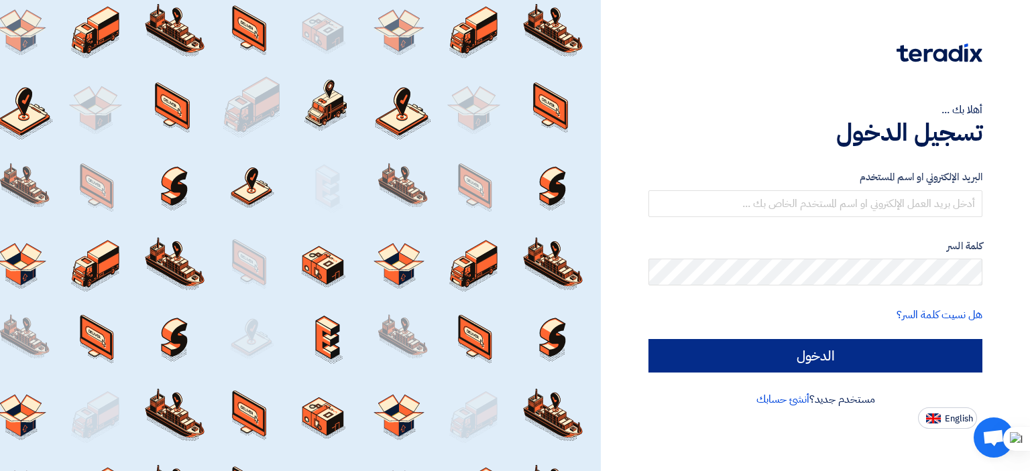  Describe the element at coordinates (815, 177) in the screenshot. I see `label: البريد الإلكتروني او اسم المستخدم` at that location.